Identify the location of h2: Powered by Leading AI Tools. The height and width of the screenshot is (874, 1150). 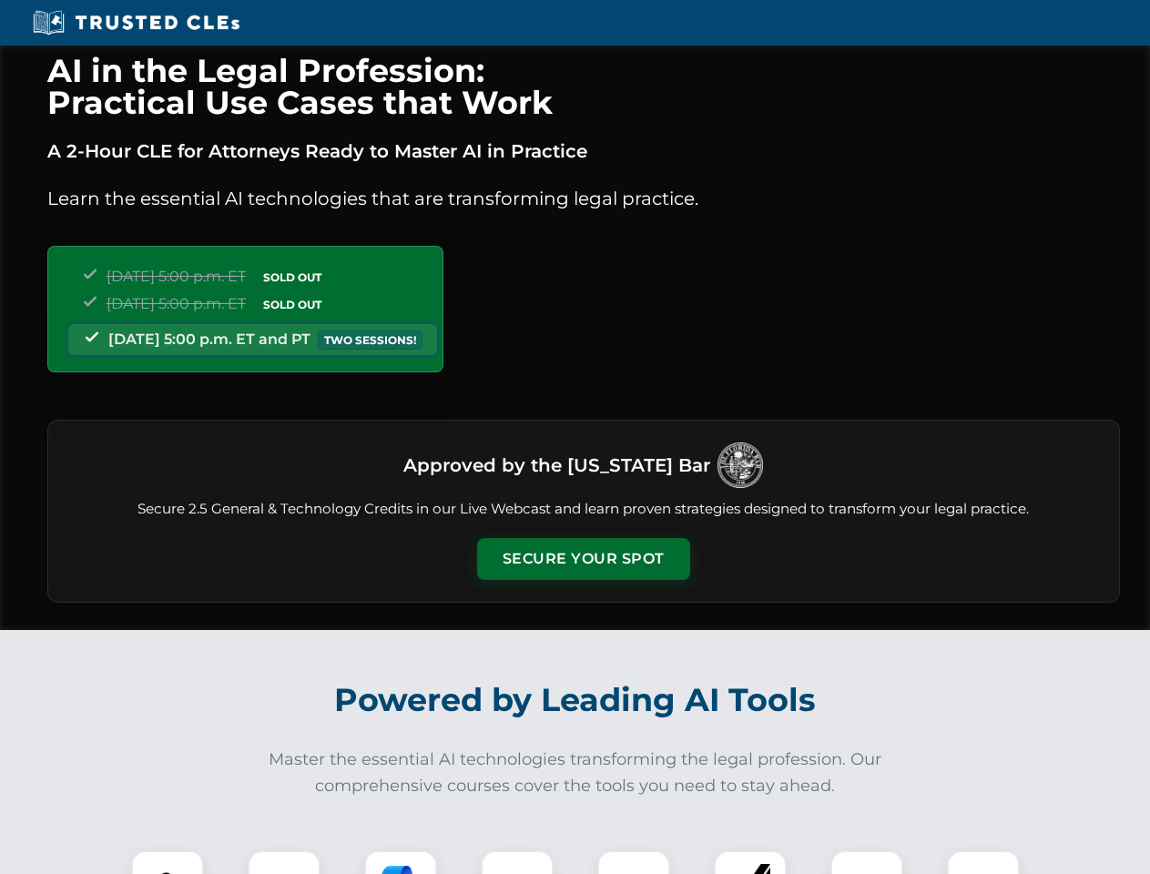
(576, 700).